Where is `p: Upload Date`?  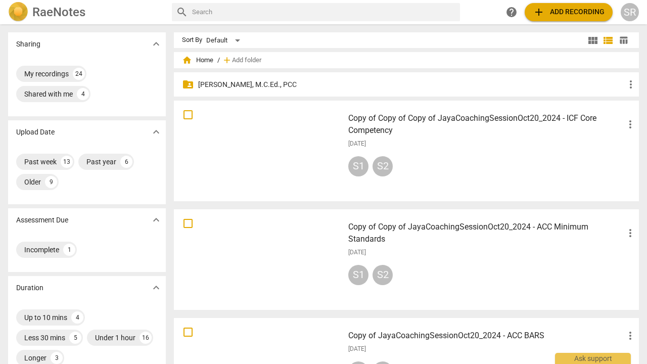
p: Upload Date is located at coordinates (35, 132).